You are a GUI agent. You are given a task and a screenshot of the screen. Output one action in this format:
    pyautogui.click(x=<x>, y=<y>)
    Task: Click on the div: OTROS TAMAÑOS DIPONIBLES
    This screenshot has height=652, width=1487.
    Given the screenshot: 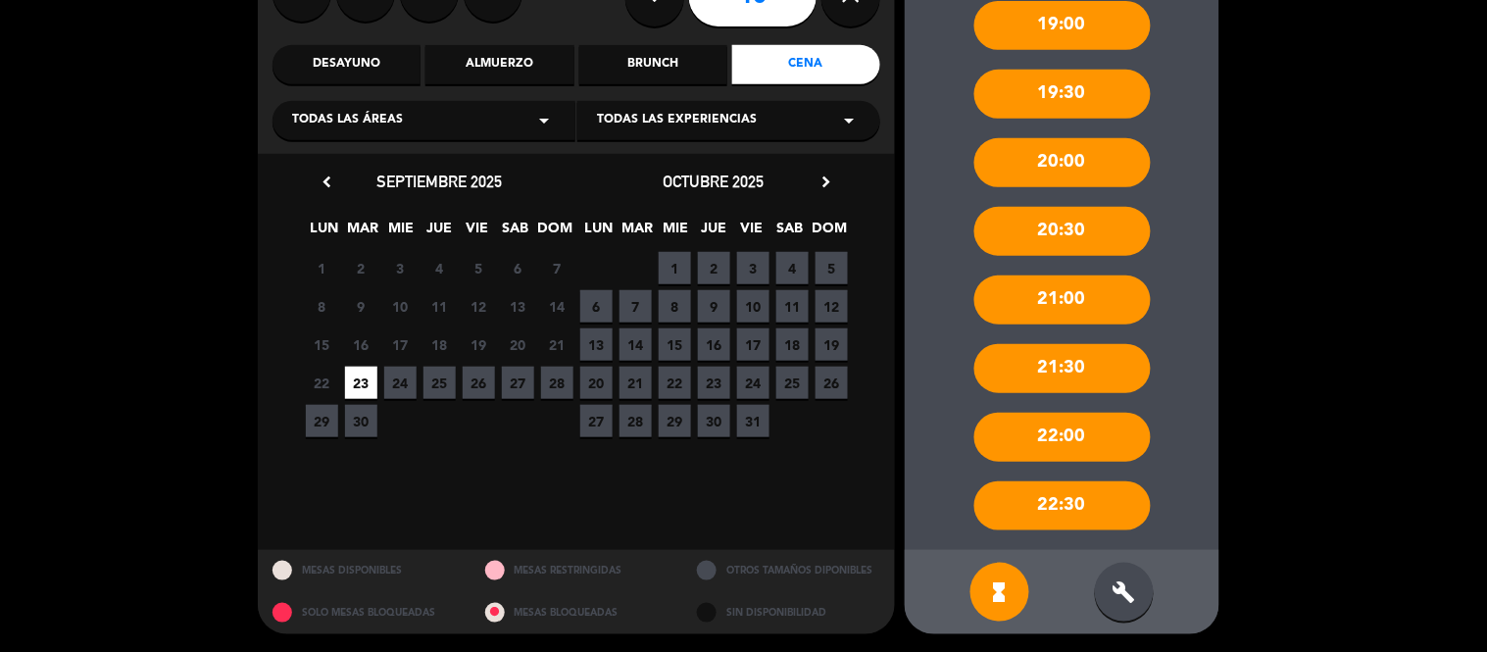 What is the action you would take?
    pyautogui.click(x=788, y=571)
    